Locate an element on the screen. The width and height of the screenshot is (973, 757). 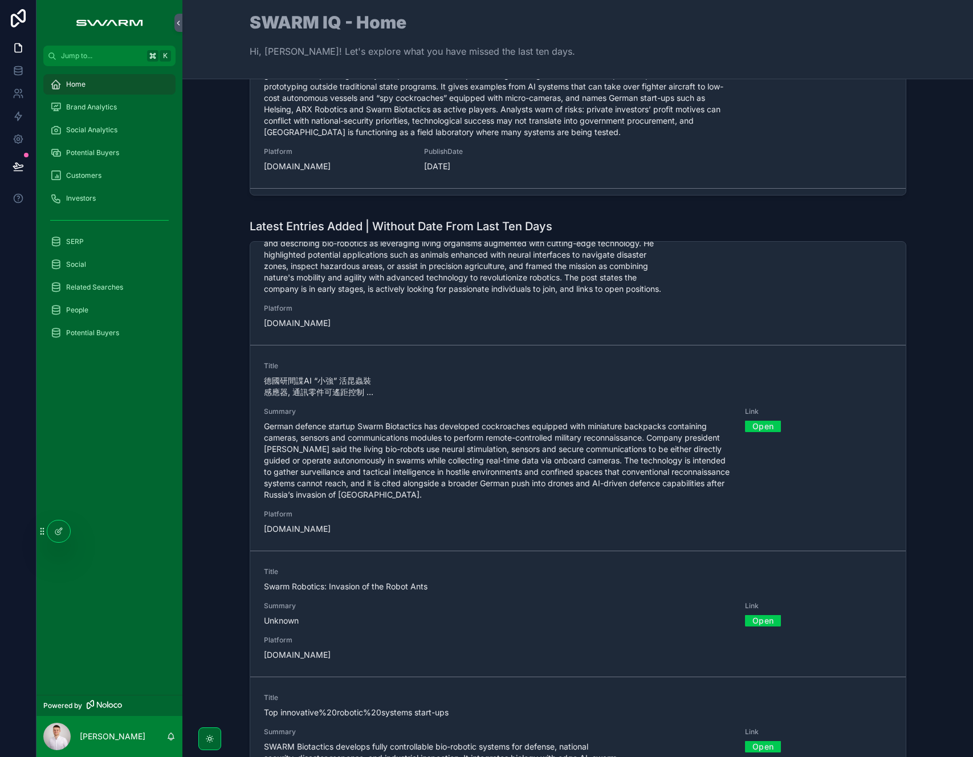
button: Jump to...K is located at coordinates (109, 56).